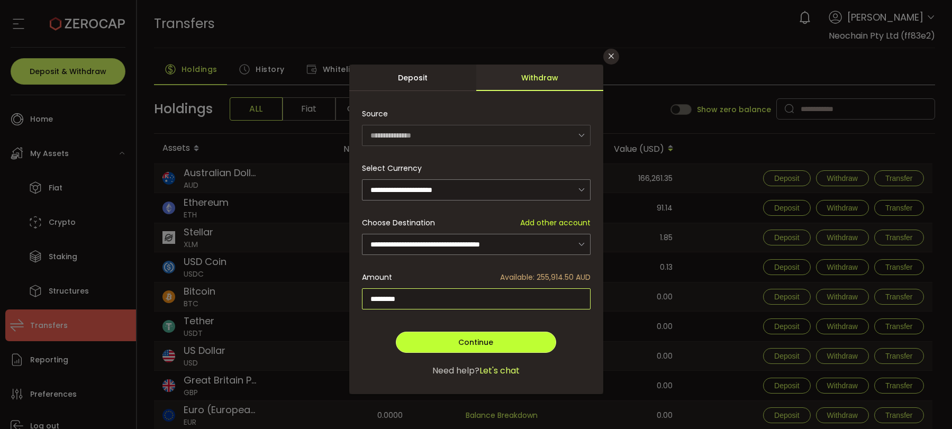  Describe the element at coordinates (925, 404) in the screenshot. I see `div: Chat Widget` at that location.